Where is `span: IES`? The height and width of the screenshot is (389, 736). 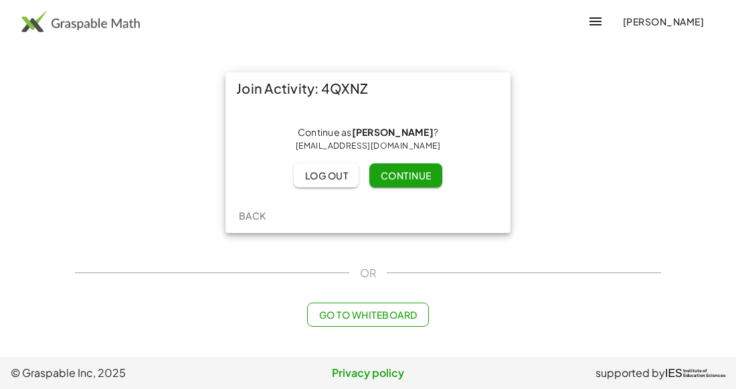
span: IES is located at coordinates (674, 373).